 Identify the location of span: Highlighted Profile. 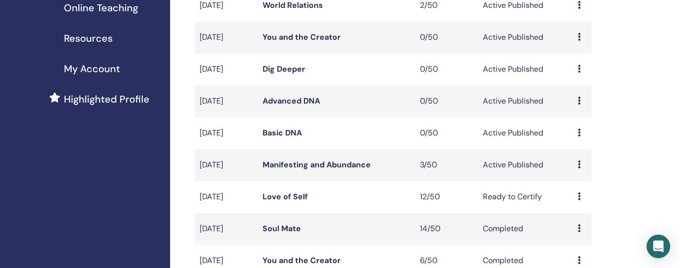
(107, 99).